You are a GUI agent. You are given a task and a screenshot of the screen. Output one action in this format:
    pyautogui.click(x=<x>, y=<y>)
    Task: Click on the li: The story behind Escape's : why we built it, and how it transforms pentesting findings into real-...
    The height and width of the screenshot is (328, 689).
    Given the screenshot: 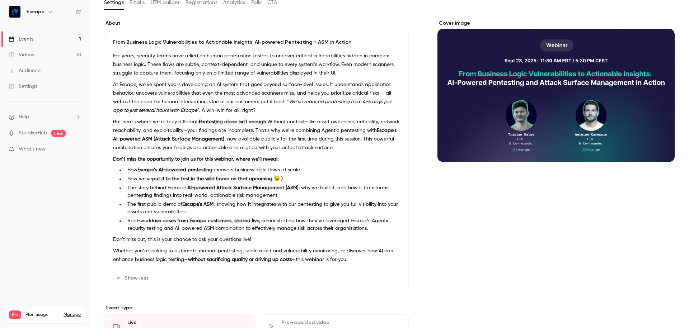 What is the action you would take?
    pyautogui.click(x=262, y=192)
    